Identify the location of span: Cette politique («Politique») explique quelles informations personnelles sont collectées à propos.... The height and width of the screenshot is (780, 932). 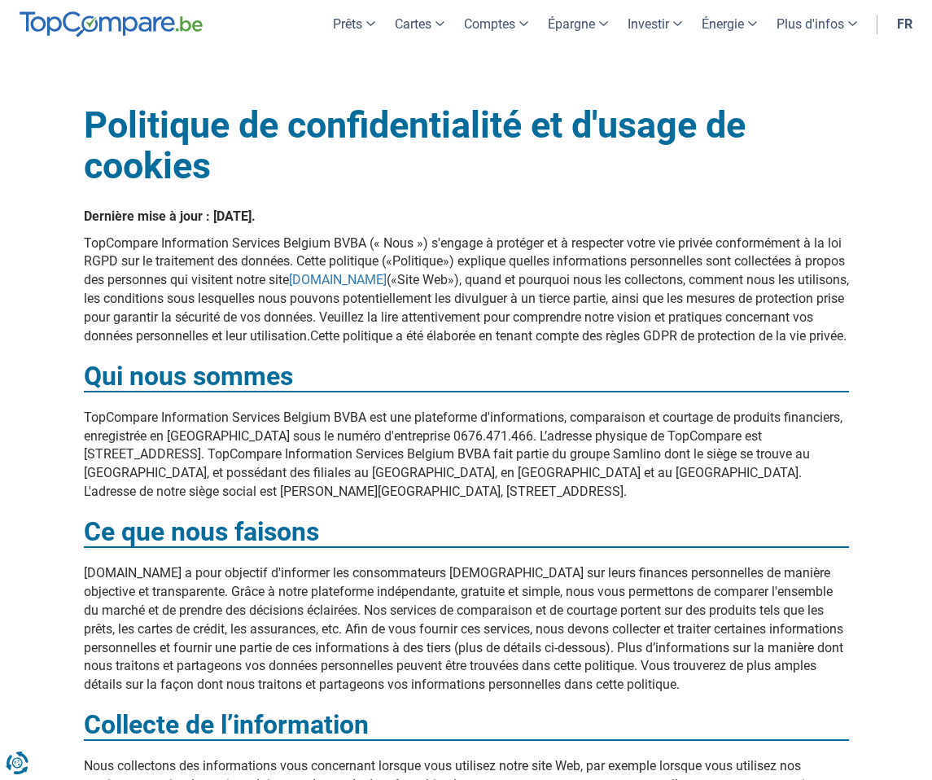
(466, 298).